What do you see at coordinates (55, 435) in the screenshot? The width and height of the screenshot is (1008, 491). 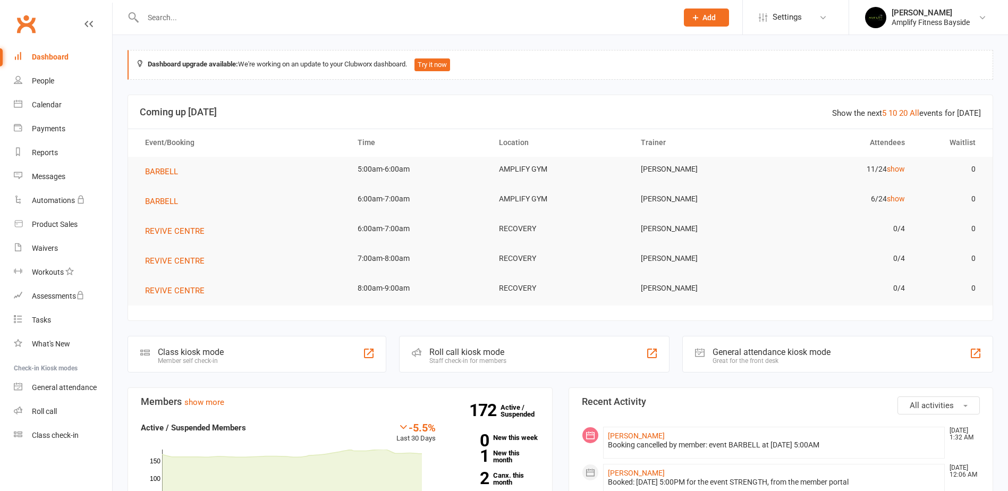 I see `div: Class check-in` at bounding box center [55, 435].